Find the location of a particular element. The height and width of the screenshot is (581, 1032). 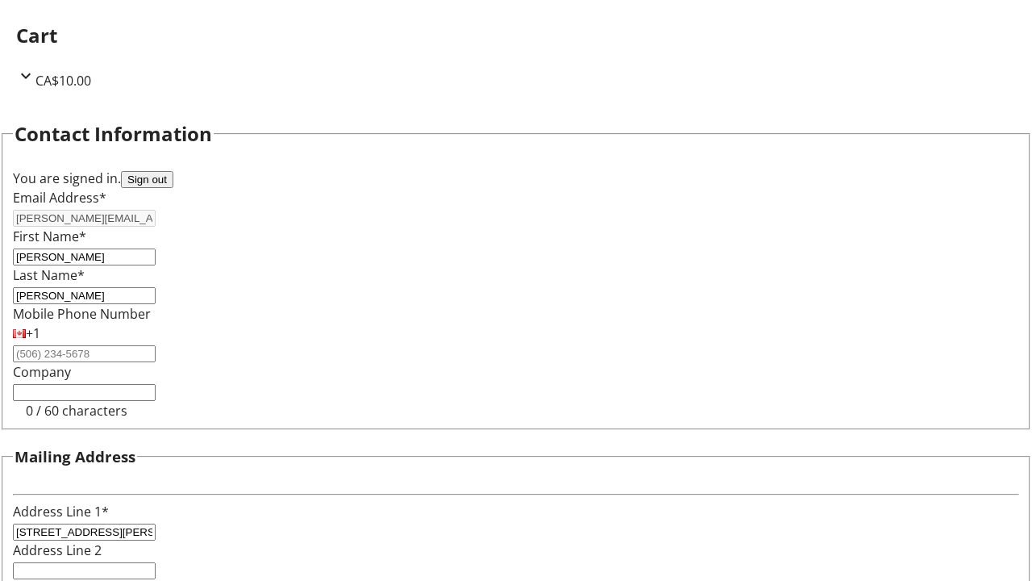

label: Last Name* is located at coordinates (48, 275).